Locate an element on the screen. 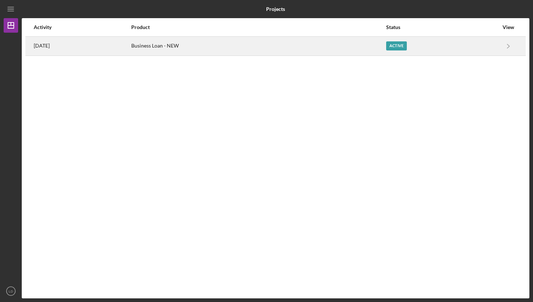 The height and width of the screenshot is (302, 533). b: Projects is located at coordinates (276, 9).